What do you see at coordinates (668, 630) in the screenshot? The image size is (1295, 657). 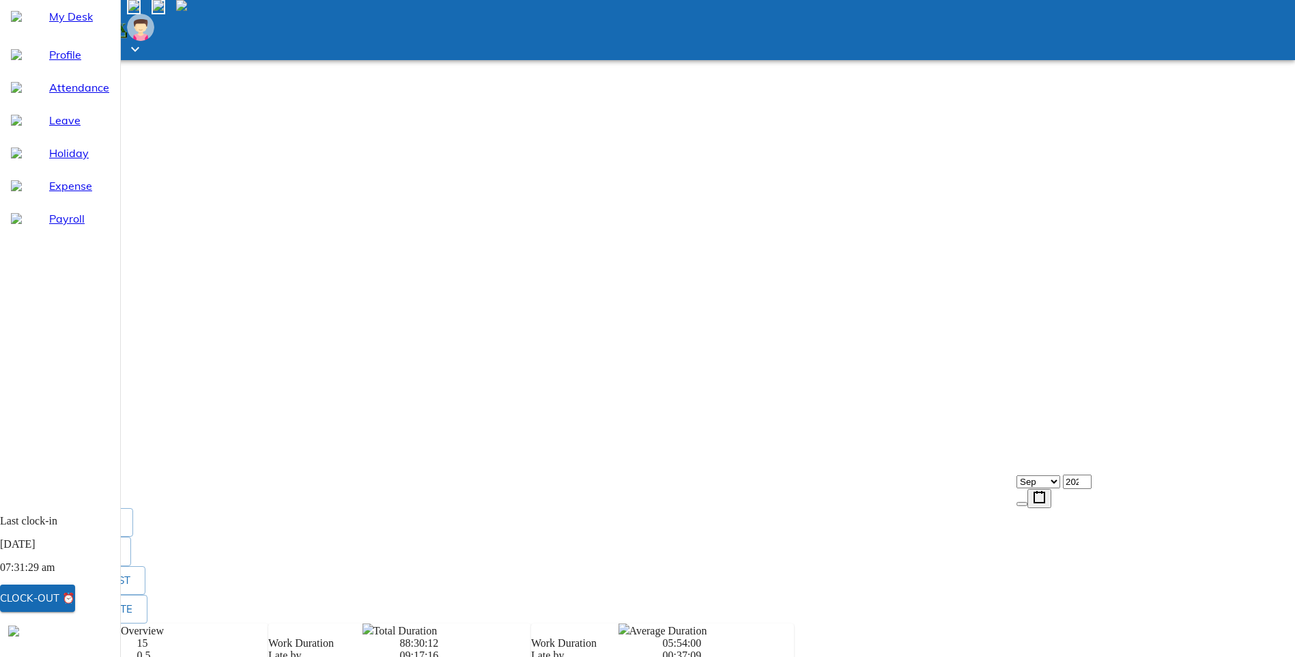 I see `span: Average Duration` at bounding box center [668, 630].